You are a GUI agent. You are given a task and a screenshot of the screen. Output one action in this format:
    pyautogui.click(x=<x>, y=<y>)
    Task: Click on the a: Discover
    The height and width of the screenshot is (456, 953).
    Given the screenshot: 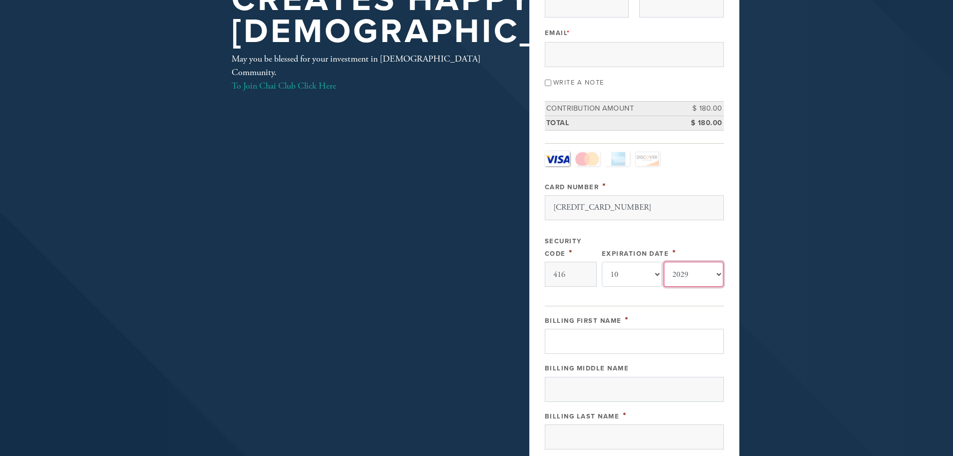 What is the action you would take?
    pyautogui.click(x=647, y=159)
    